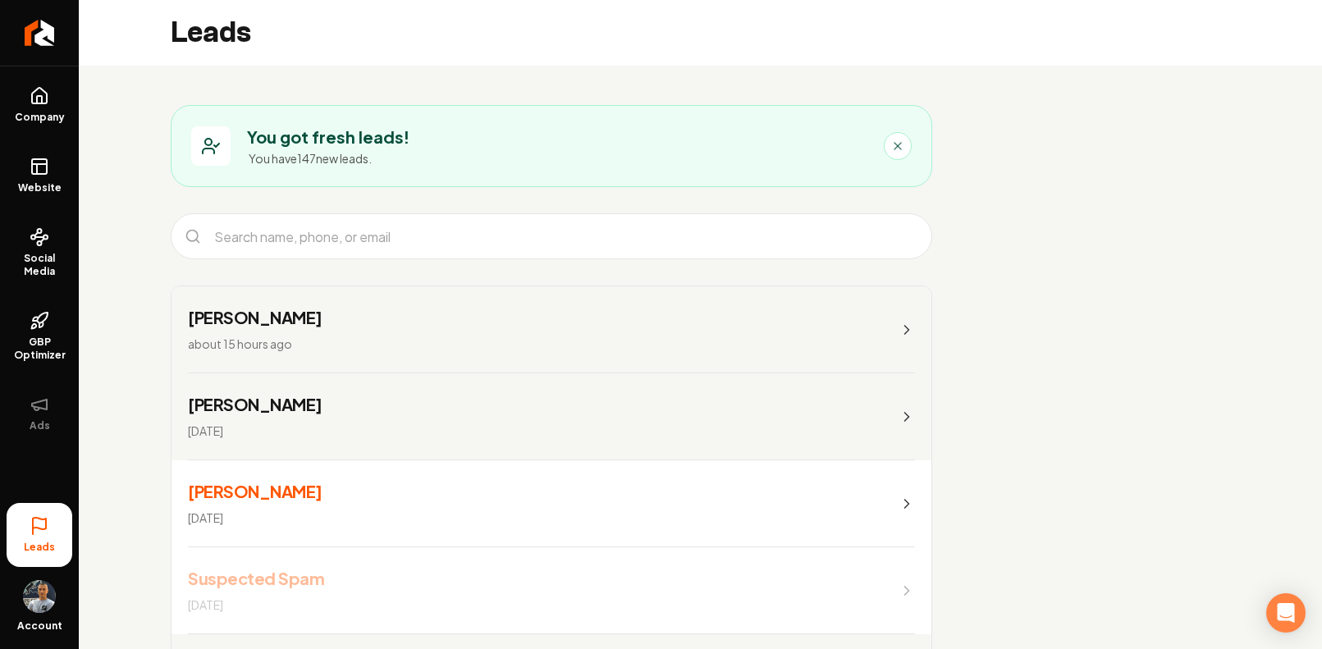 The height and width of the screenshot is (649, 1322). What do you see at coordinates (39, 176) in the screenshot?
I see `a: Website` at bounding box center [39, 176].